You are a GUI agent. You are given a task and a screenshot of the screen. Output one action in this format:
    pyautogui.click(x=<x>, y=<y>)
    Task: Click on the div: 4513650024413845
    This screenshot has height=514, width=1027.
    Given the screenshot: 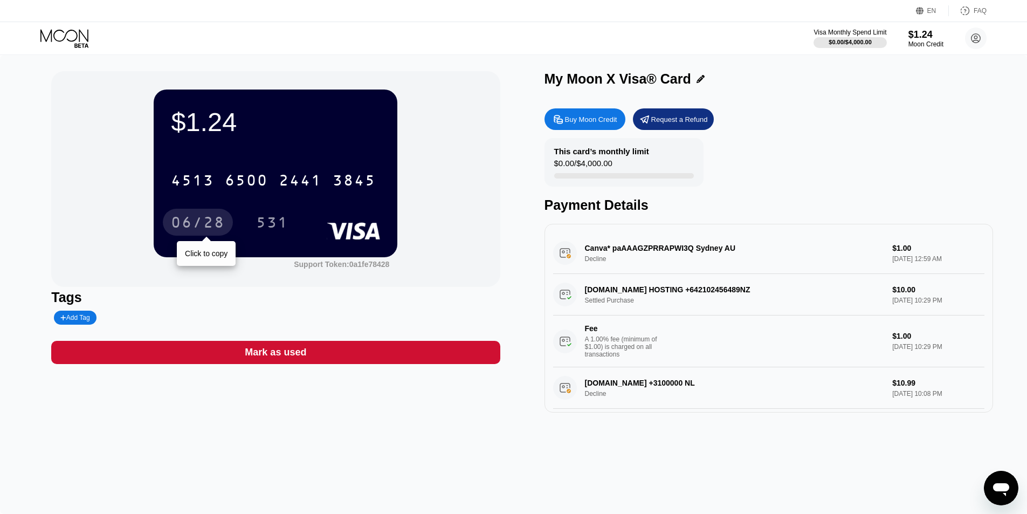 What is the action you would take?
    pyautogui.click(x=273, y=180)
    